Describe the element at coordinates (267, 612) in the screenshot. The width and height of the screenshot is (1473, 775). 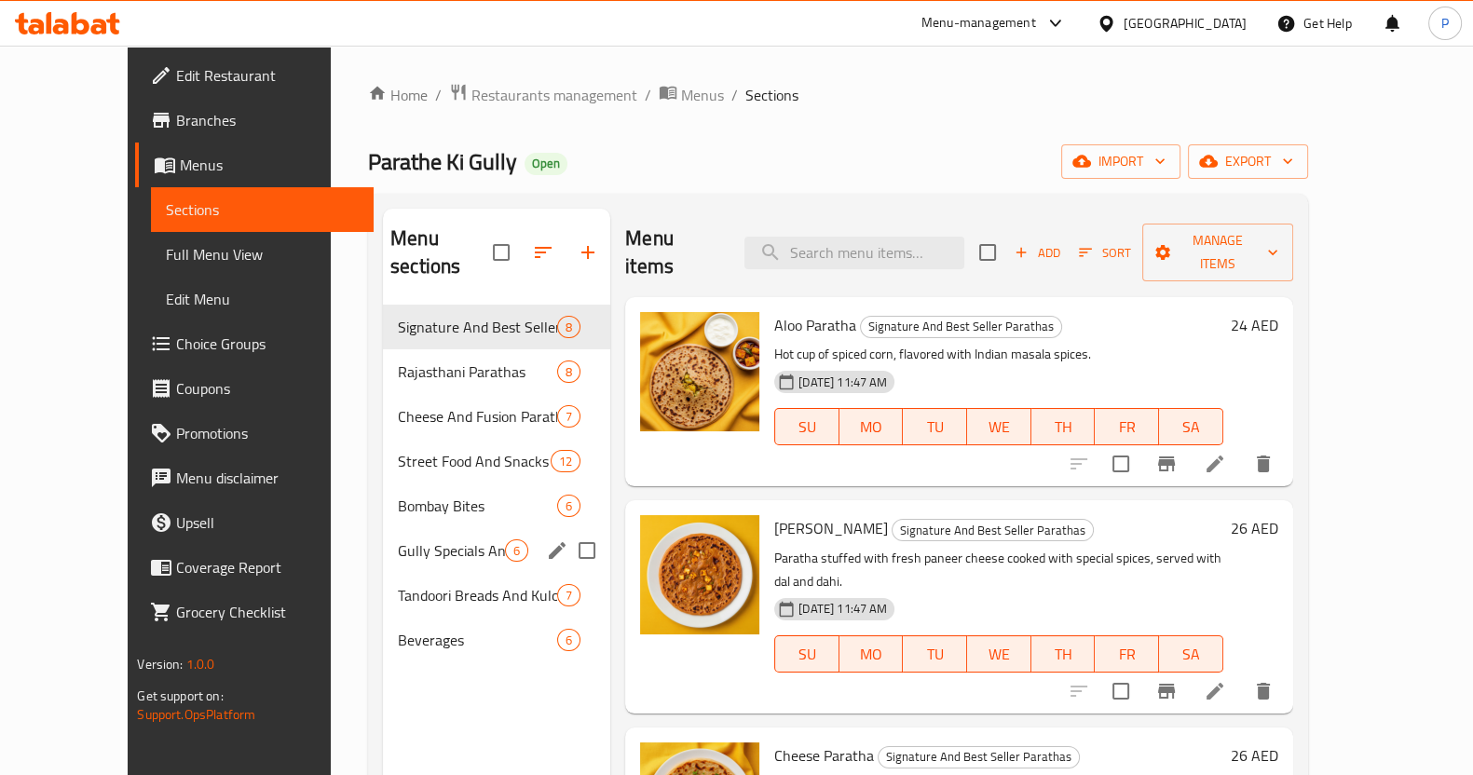
I see `span: Grocery Checklist` at that location.